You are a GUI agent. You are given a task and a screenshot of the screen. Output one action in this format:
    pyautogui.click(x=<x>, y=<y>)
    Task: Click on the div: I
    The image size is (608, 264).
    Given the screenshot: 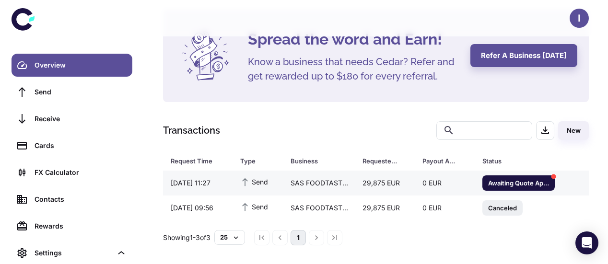 What is the action you would take?
    pyautogui.click(x=579, y=18)
    